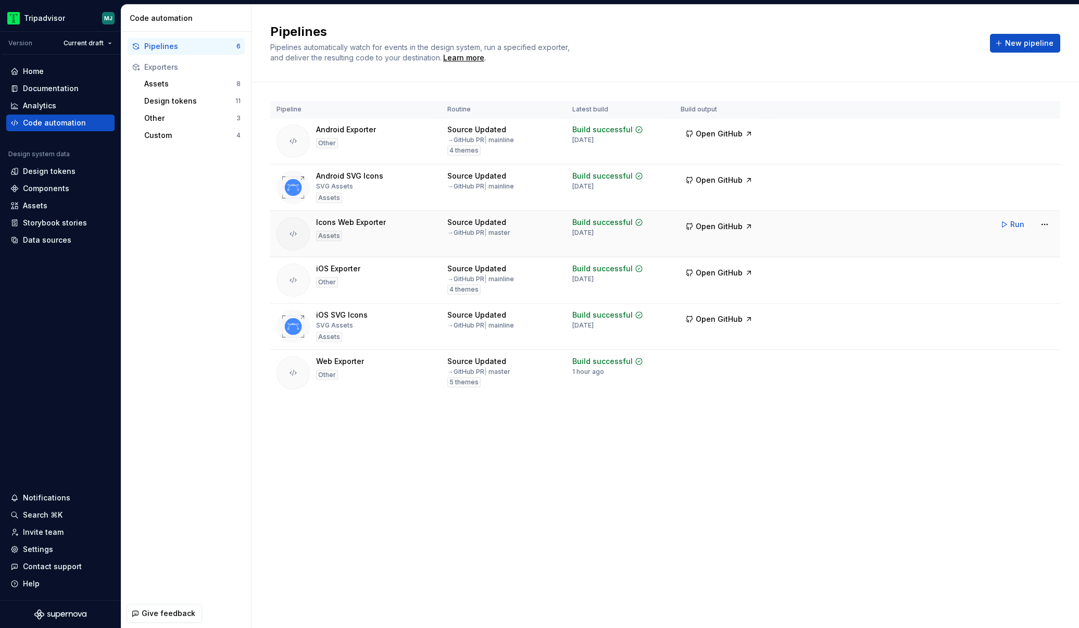 This screenshot has height=628, width=1079. I want to click on button: Pipelines6, so click(186, 46).